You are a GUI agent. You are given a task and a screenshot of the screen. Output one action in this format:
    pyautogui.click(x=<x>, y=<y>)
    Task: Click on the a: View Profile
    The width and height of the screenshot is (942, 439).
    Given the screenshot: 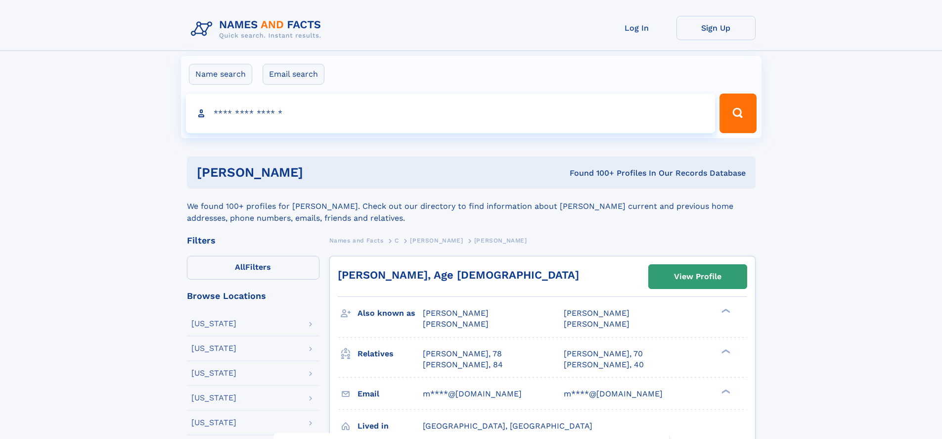 What is the action you would take?
    pyautogui.click(x=698, y=277)
    